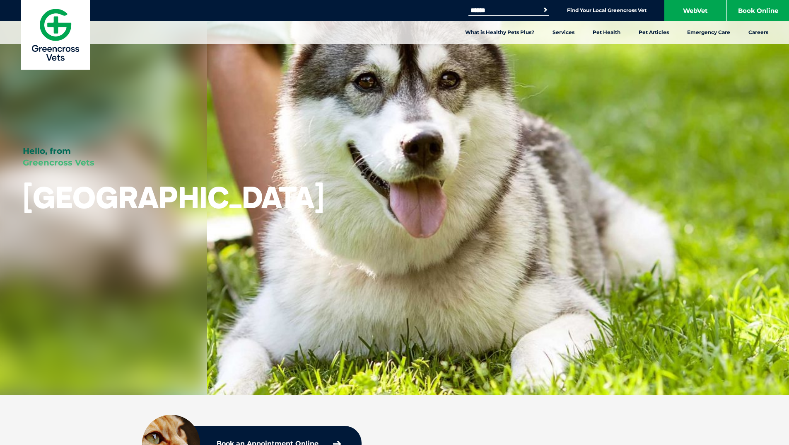 The image size is (789, 445). Describe the element at coordinates (607, 32) in the screenshot. I see `a: Pet Health` at that location.